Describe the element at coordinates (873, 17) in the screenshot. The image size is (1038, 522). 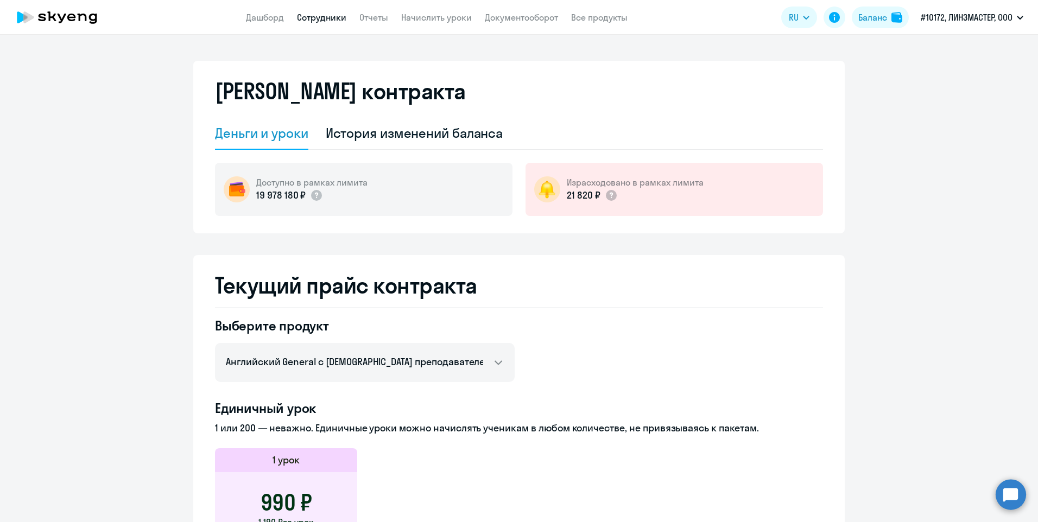
I see `div: Баланс` at that location.